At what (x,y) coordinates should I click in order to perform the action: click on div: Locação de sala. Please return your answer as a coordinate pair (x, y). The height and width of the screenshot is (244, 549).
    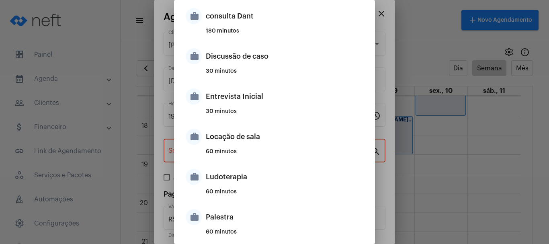
    Looking at the image, I should click on (284, 137).